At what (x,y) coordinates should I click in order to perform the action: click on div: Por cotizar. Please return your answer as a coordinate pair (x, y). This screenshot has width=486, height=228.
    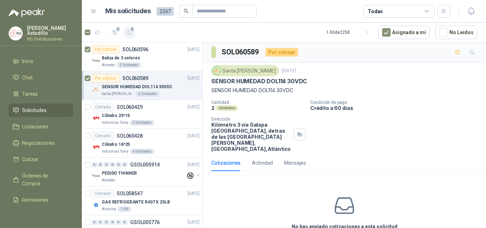
    Looking at the image, I should click on (282, 52).